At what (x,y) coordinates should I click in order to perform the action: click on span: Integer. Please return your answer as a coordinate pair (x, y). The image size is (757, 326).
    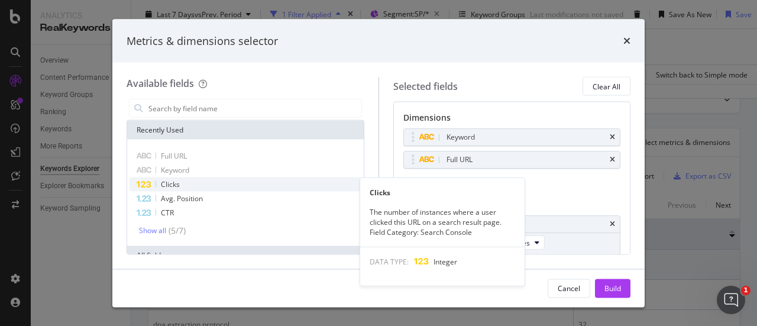
    Looking at the image, I should click on (445, 261).